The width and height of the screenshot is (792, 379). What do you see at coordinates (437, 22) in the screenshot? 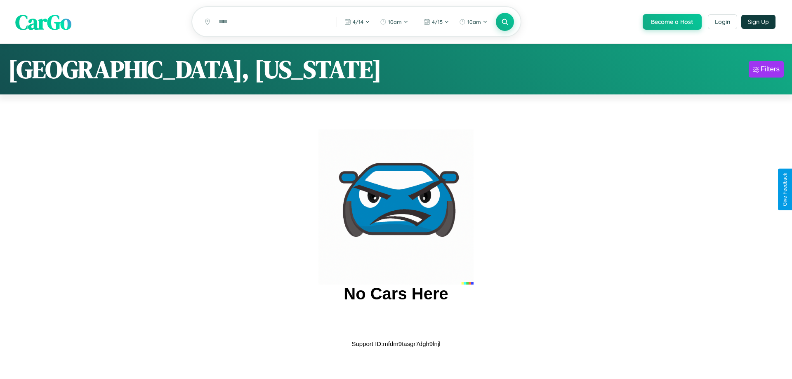
I see `span: 4 / 15` at bounding box center [437, 22].